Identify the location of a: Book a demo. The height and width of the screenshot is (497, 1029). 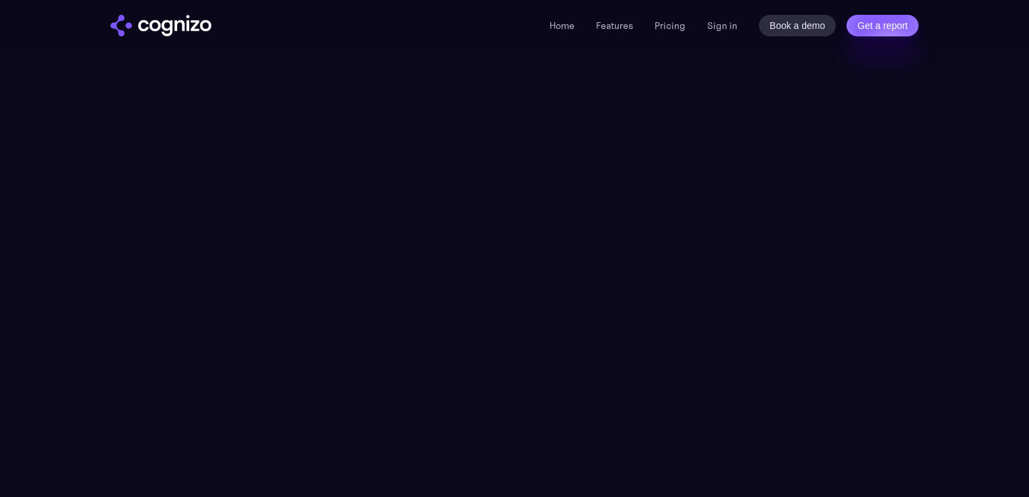
(797, 26).